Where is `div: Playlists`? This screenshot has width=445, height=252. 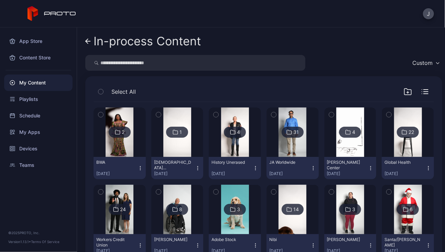 div: Playlists is located at coordinates (38, 99).